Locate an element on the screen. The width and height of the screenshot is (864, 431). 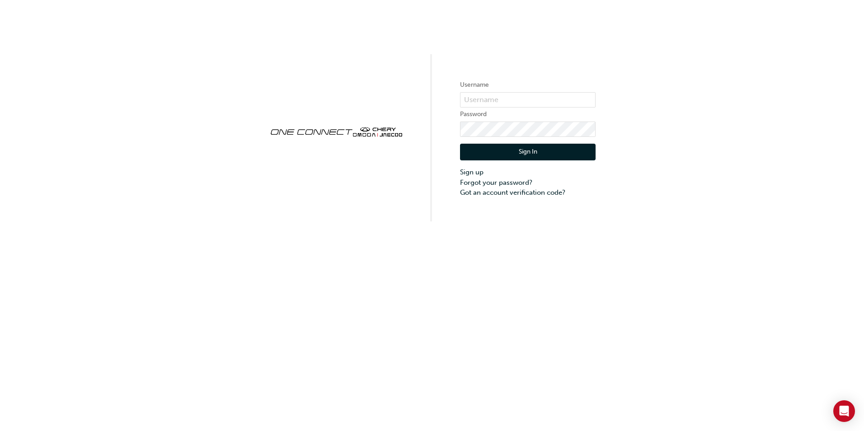
div: Open Intercom Messenger is located at coordinates (844, 411).